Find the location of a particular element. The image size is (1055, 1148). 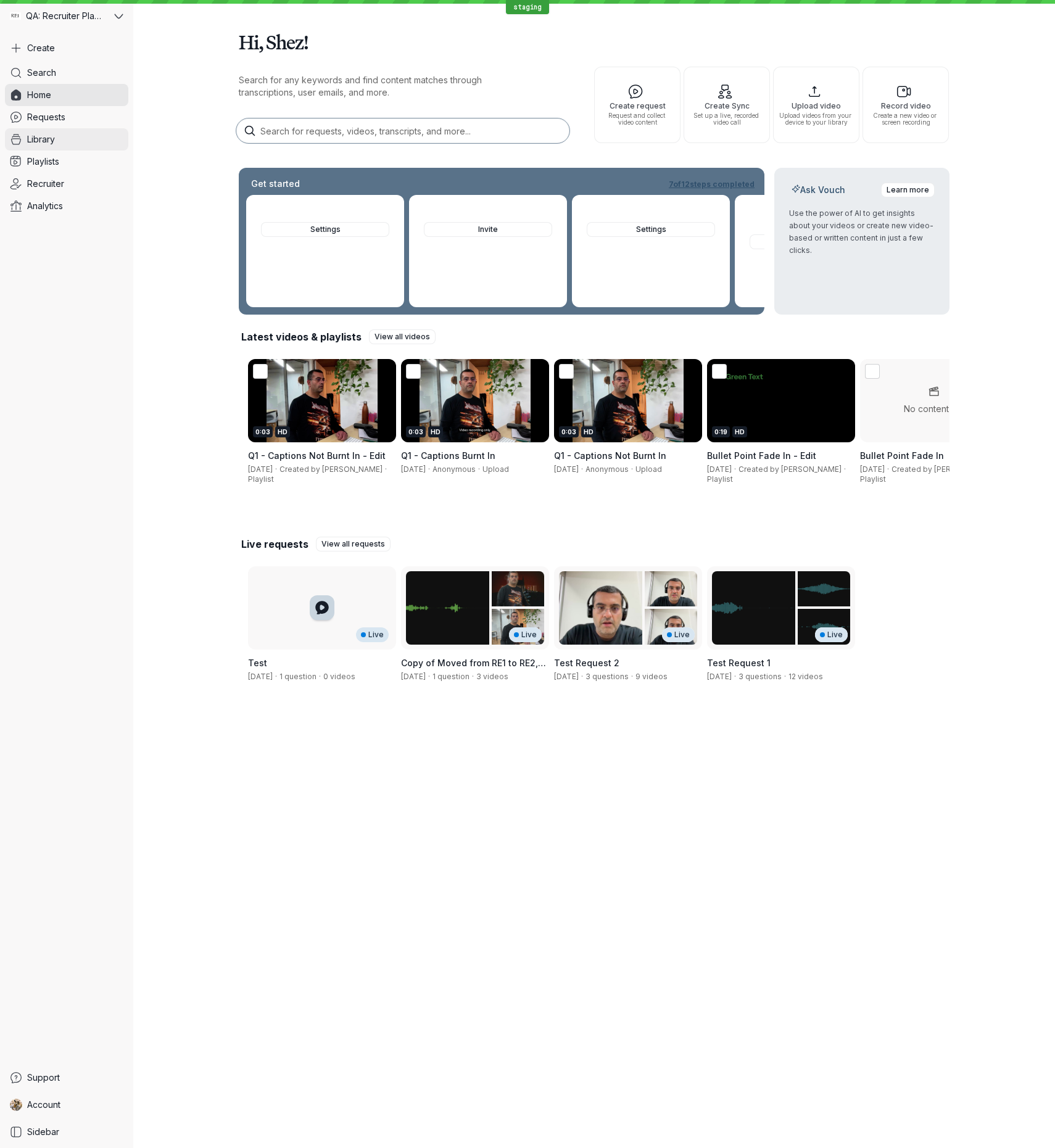

h2: Set up your brand kit is located at coordinates (651, 216).